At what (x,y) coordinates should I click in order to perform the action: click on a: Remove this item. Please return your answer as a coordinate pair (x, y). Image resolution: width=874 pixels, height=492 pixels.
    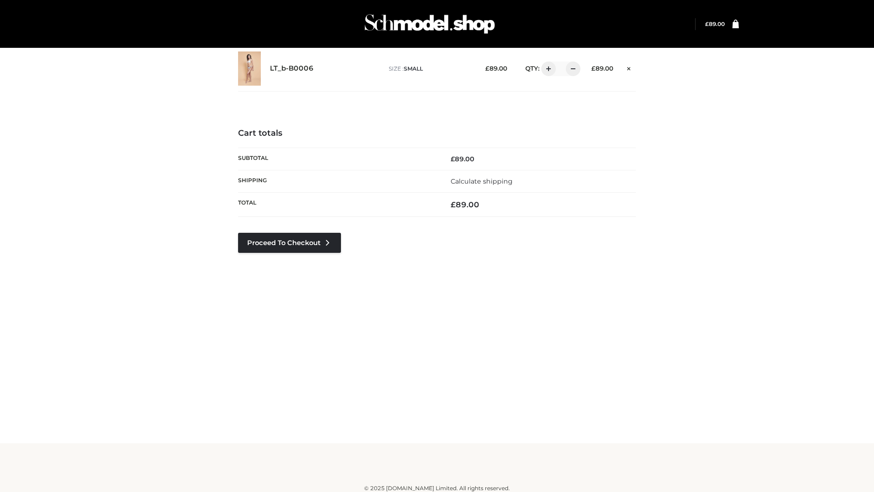
    Looking at the image, I should click on (629, 67).